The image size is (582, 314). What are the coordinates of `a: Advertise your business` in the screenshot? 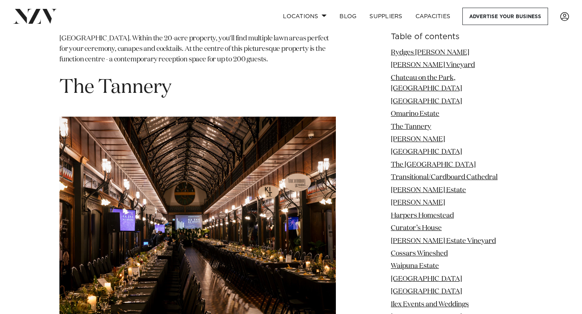 It's located at (505, 16).